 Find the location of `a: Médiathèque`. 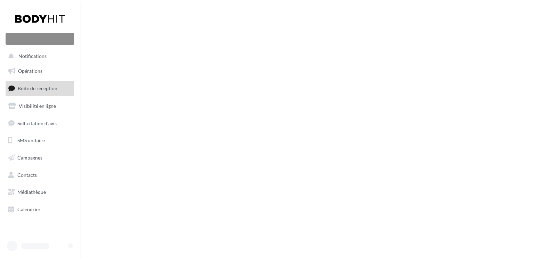

a: Médiathèque is located at coordinates (40, 192).